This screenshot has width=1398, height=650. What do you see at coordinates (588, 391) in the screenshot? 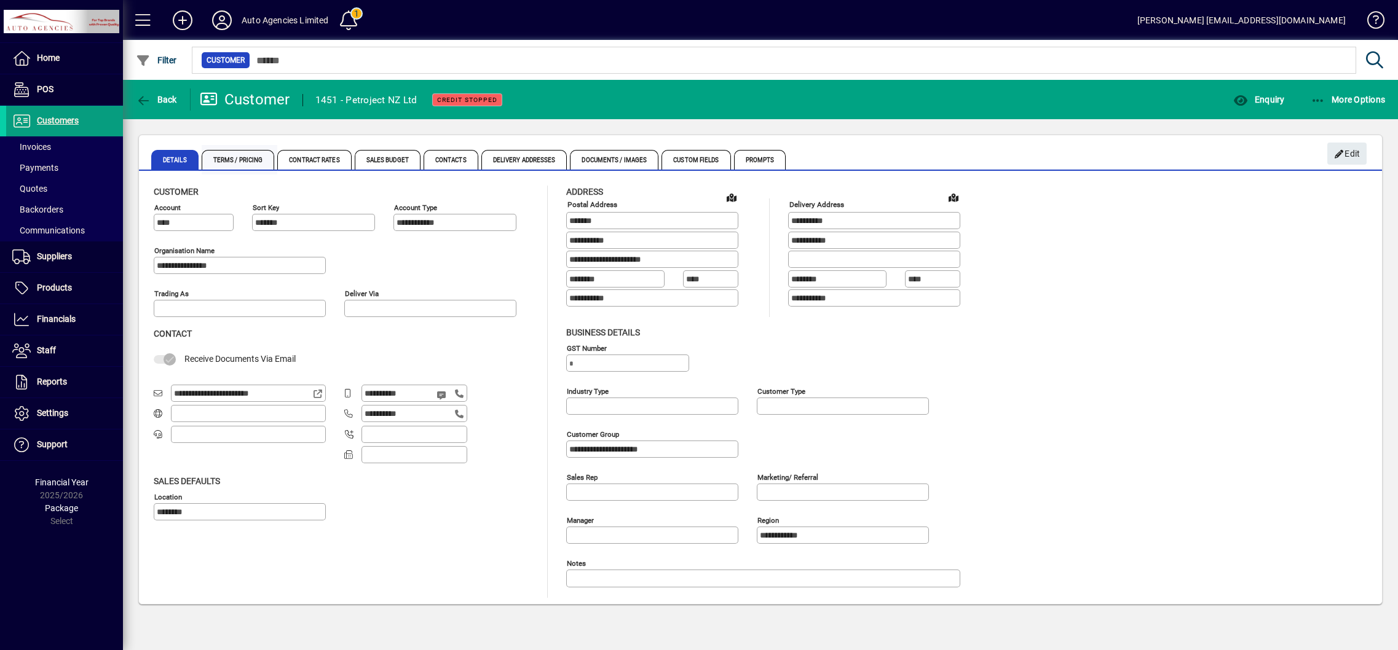
I see `mat-label: Industry type` at bounding box center [588, 391].